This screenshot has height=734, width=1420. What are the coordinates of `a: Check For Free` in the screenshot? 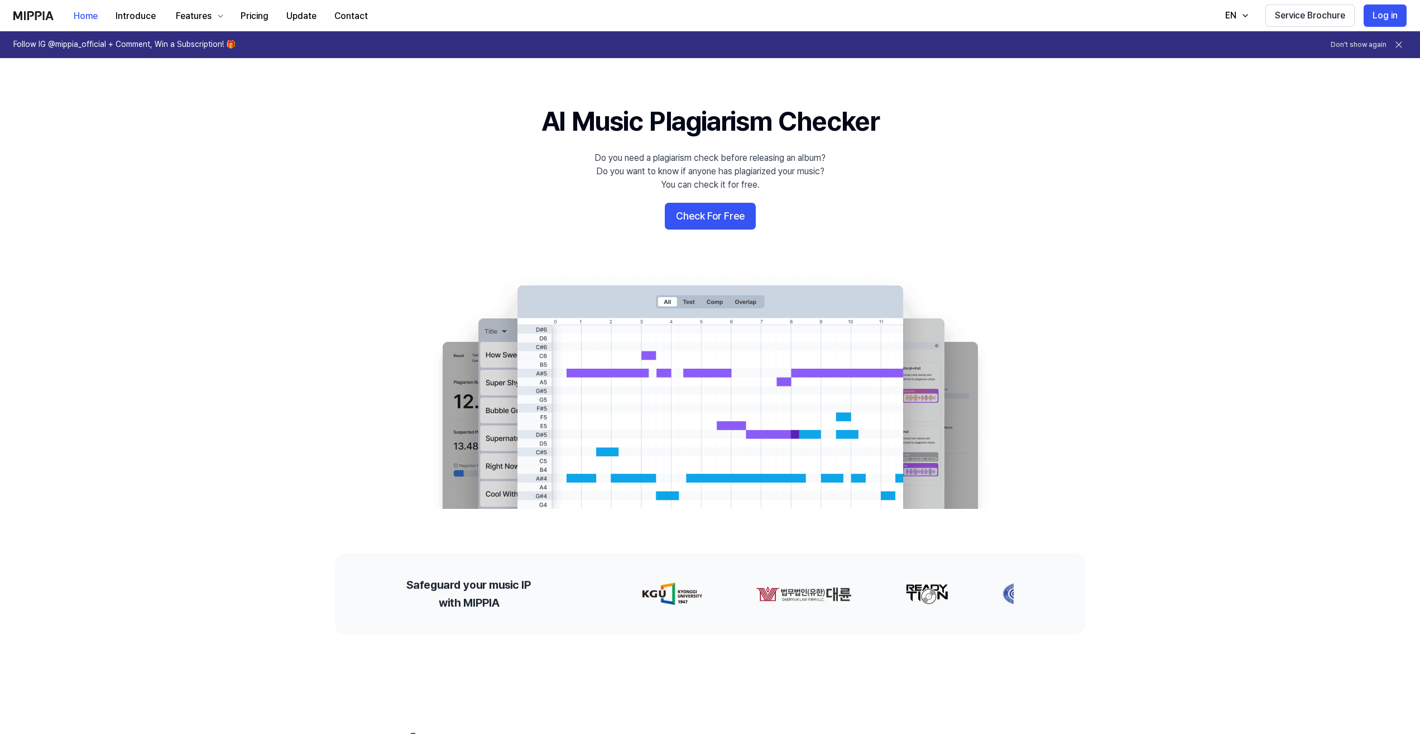 It's located at (710, 216).